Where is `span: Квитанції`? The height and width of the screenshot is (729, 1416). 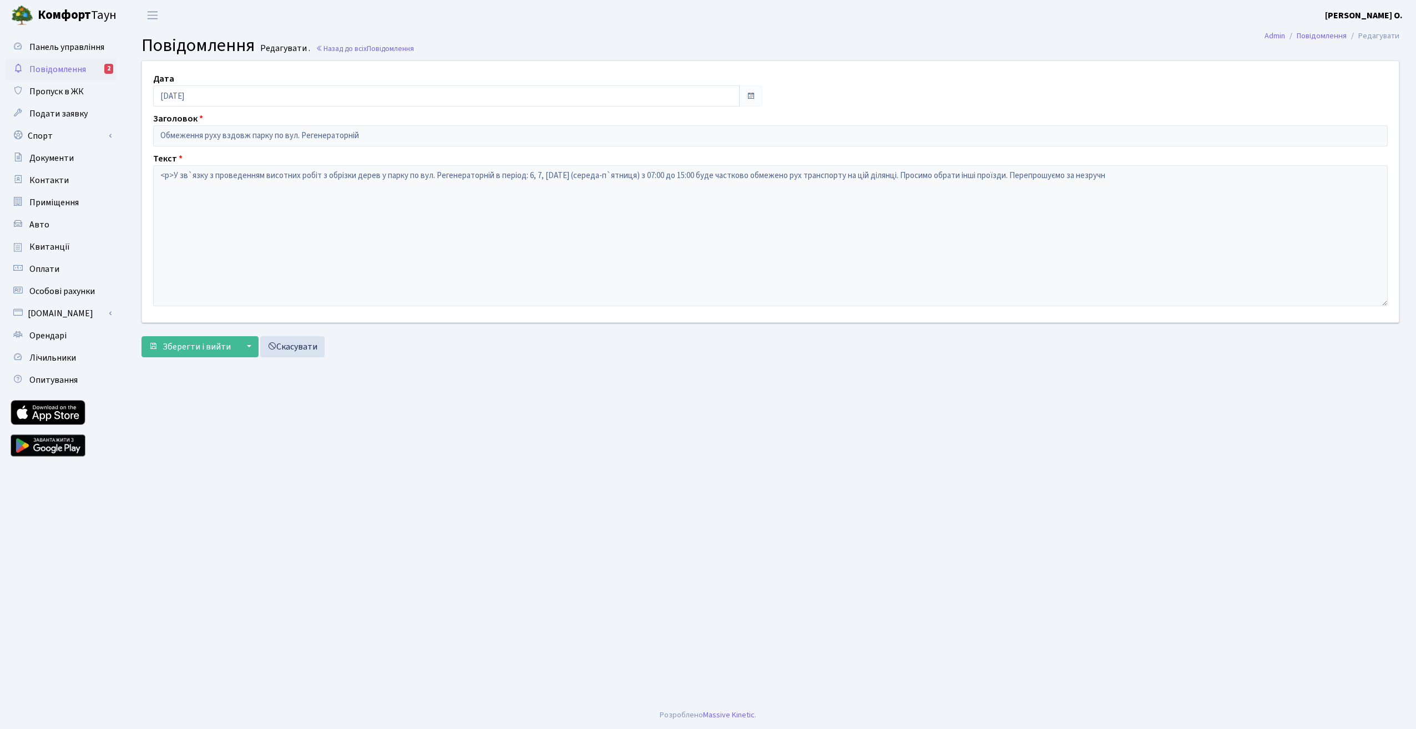 span: Квитанції is located at coordinates (49, 247).